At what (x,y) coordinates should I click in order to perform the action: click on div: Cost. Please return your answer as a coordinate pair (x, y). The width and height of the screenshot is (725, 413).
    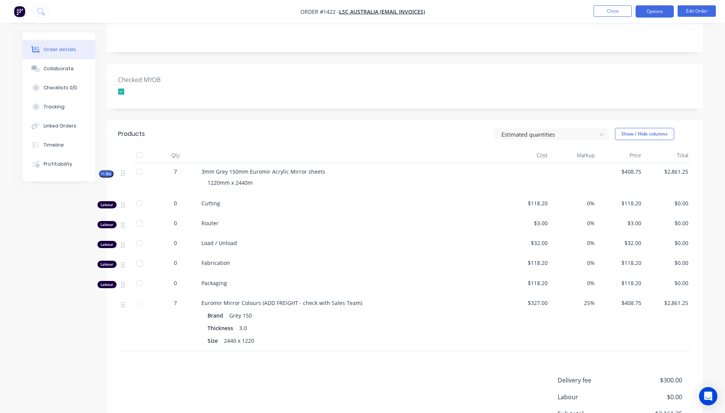
    Looking at the image, I should click on (527, 155).